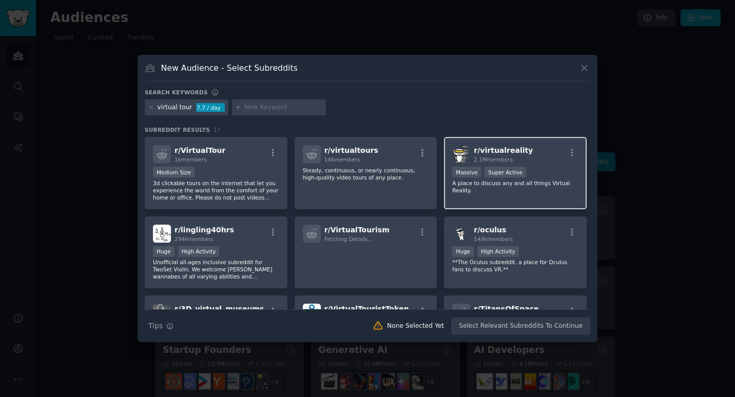  What do you see at coordinates (174, 172) in the screenshot?
I see `div: Medium Size` at bounding box center [174, 172].